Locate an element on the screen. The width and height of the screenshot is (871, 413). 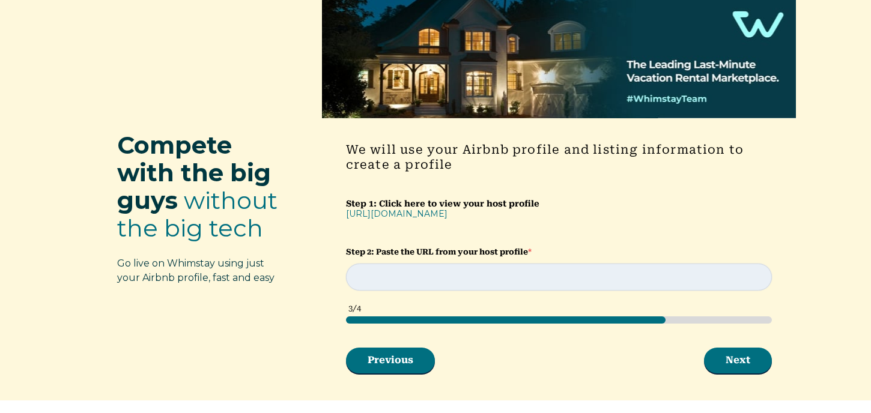
div: 3/4 is located at coordinates (560, 309).